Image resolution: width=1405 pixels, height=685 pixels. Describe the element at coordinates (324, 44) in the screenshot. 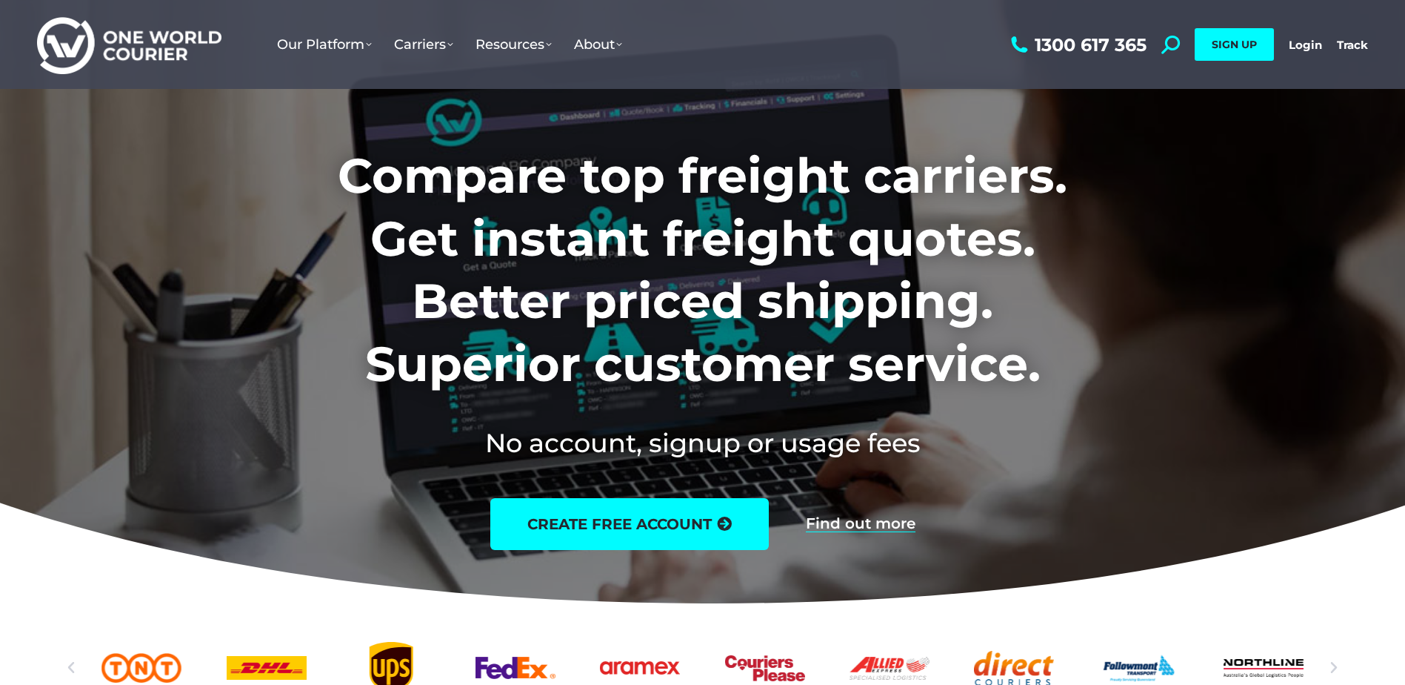

I see `span: Our Platform` at that location.